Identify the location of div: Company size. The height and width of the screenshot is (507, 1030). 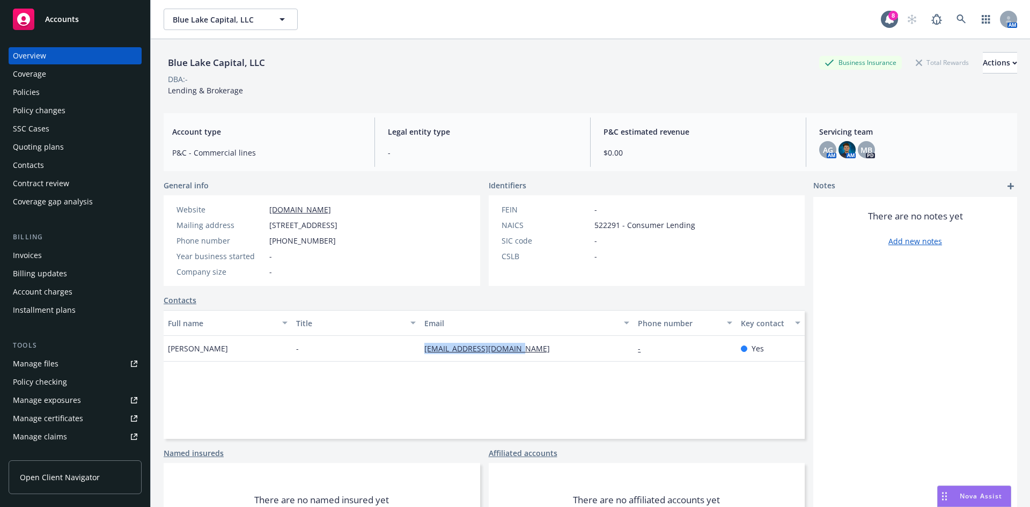
(221, 272).